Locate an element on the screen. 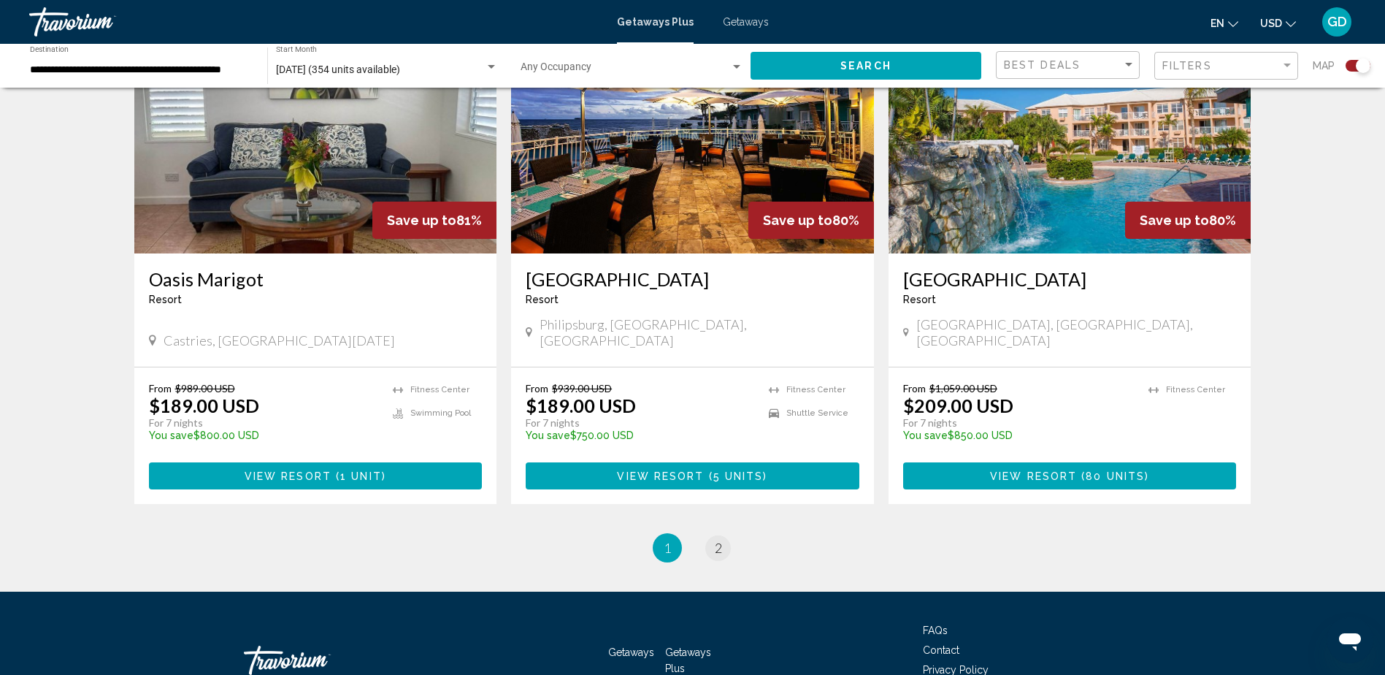  span: Search is located at coordinates (866, 66).